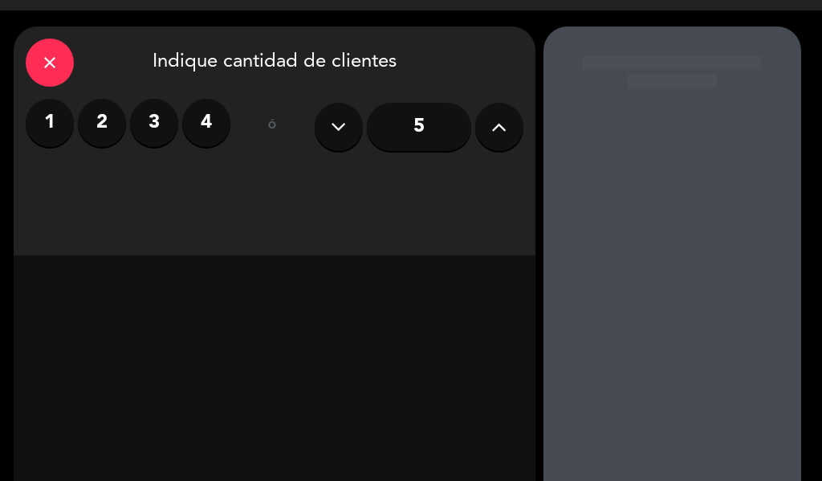 This screenshot has height=481, width=822. Describe the element at coordinates (275, 63) in the screenshot. I see `div: Indique cantidad de clientes` at that location.